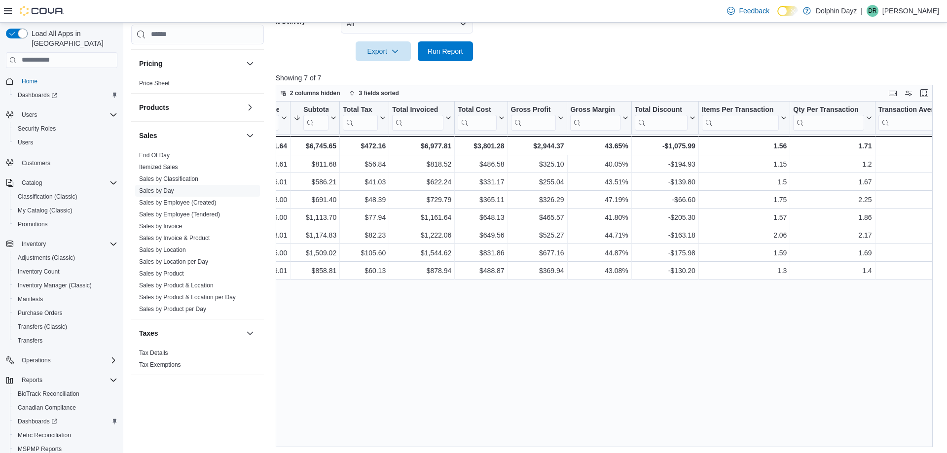 The image size is (947, 453). Describe the element at coordinates (30, 81) in the screenshot. I see `span: Home` at that location.